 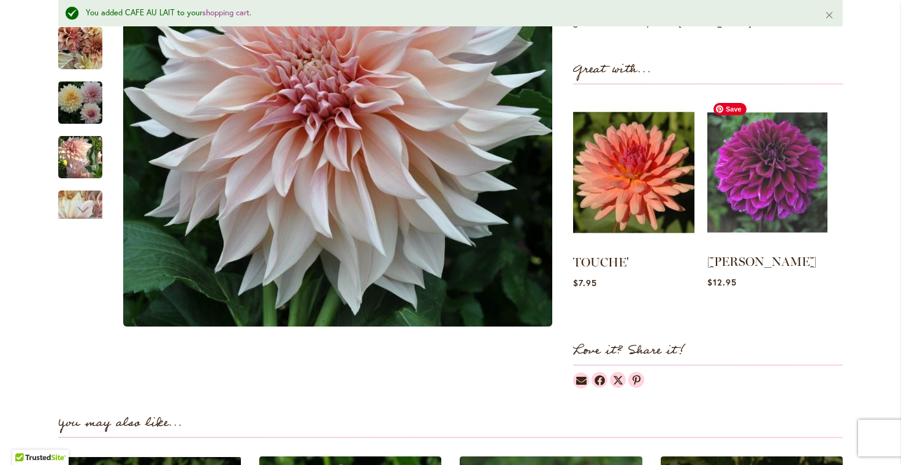 What do you see at coordinates (636, 380) in the screenshot?
I see `a: Dahlias on Pinterest` at bounding box center [636, 380].